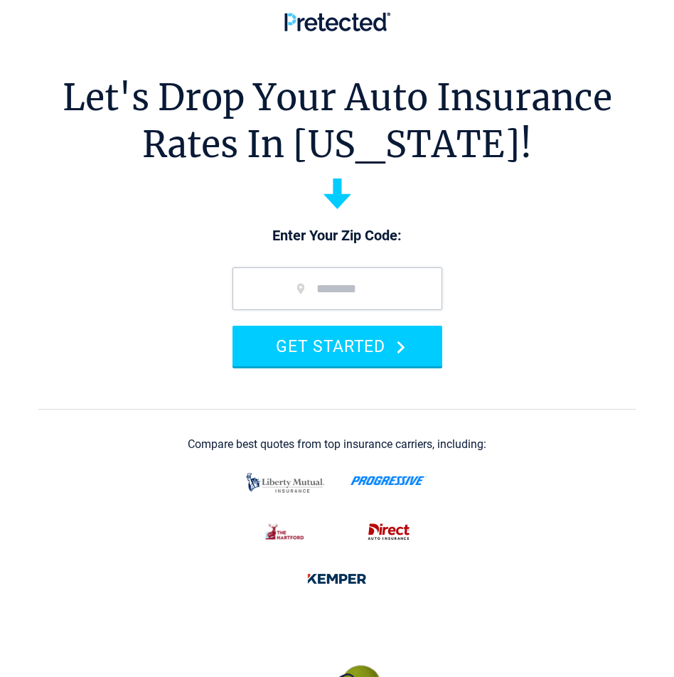 The image size is (674, 677). I want to click on img: liberty, so click(285, 483).